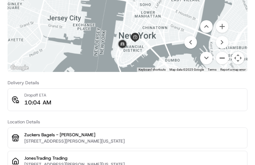 The width and height of the screenshot is (255, 165). Describe the element at coordinates (152, 70) in the screenshot. I see `button: Keyboard shortcuts` at that location.